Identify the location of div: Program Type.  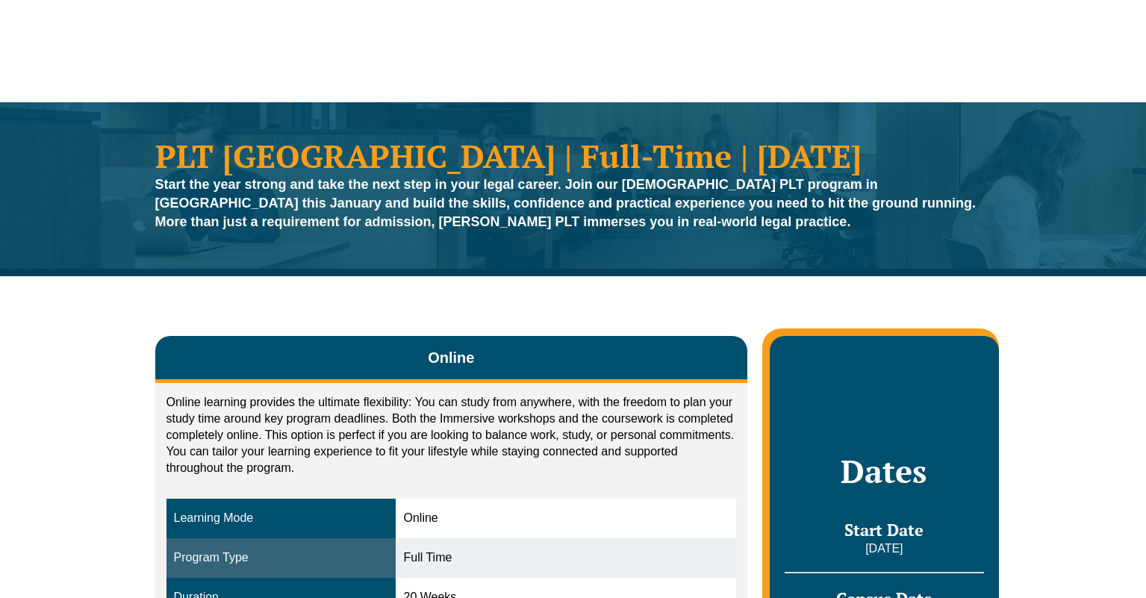
(281, 558).